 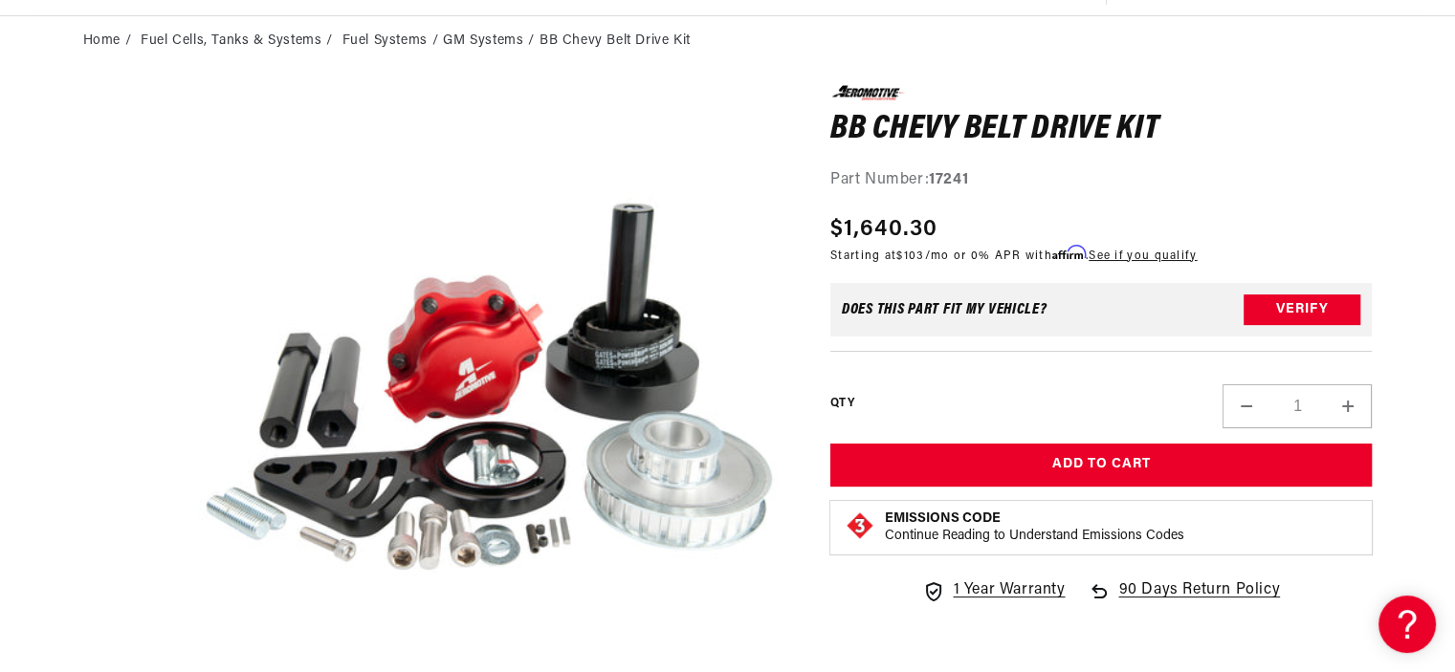 I want to click on button: Verify, so click(x=1302, y=310).